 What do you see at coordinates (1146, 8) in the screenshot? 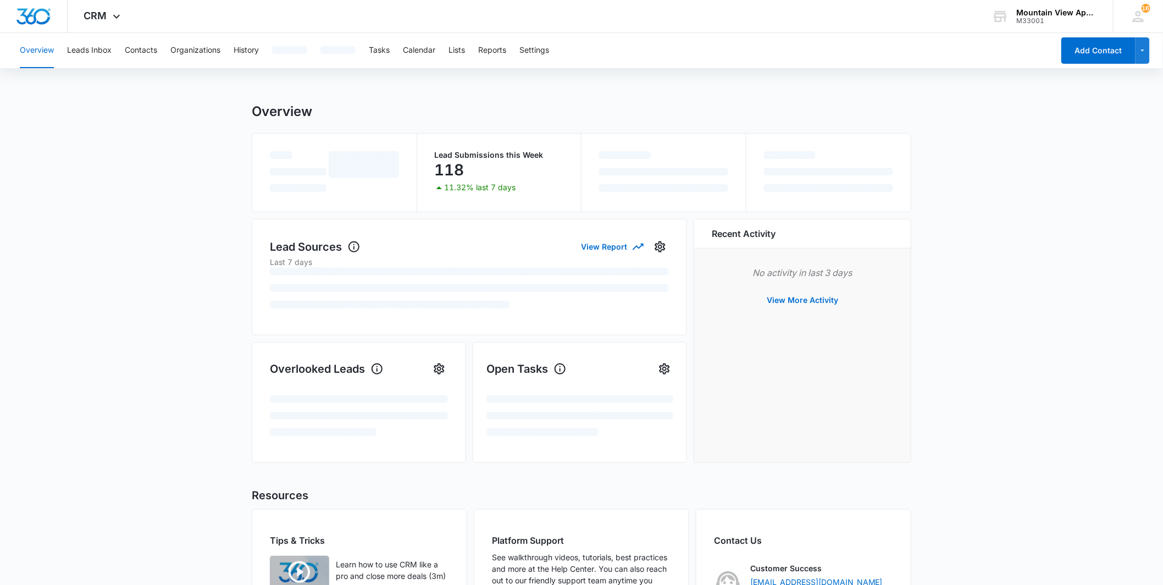
I see `div: notifications count` at bounding box center [1146, 8].